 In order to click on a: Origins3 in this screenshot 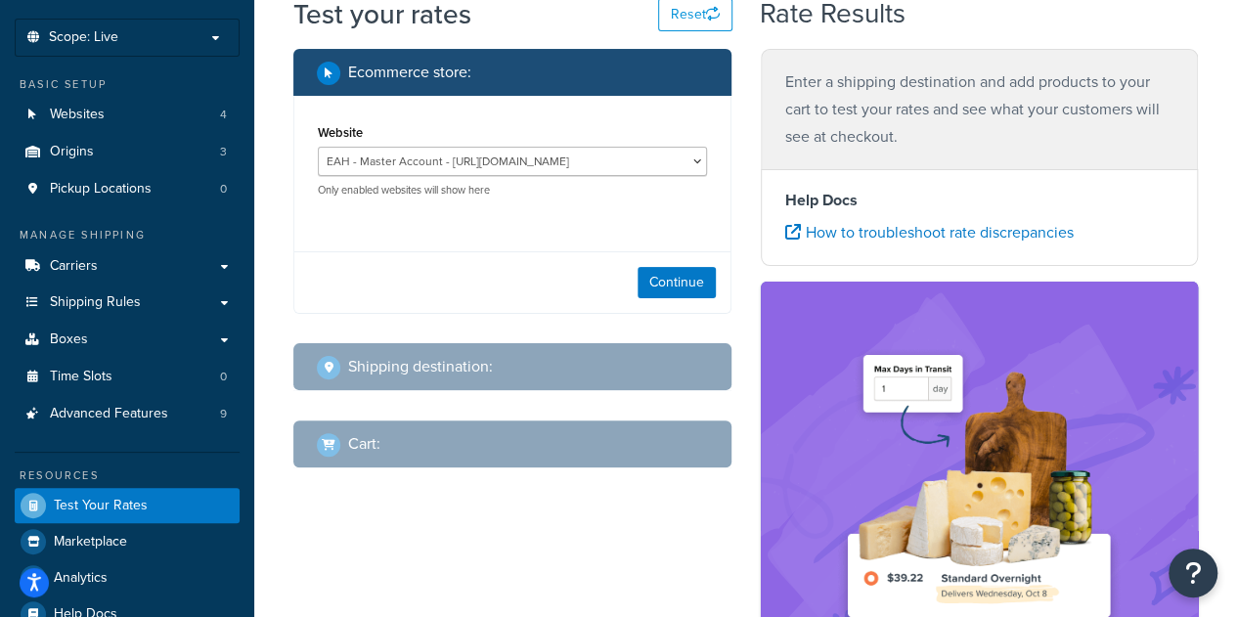, I will do `click(127, 152)`.